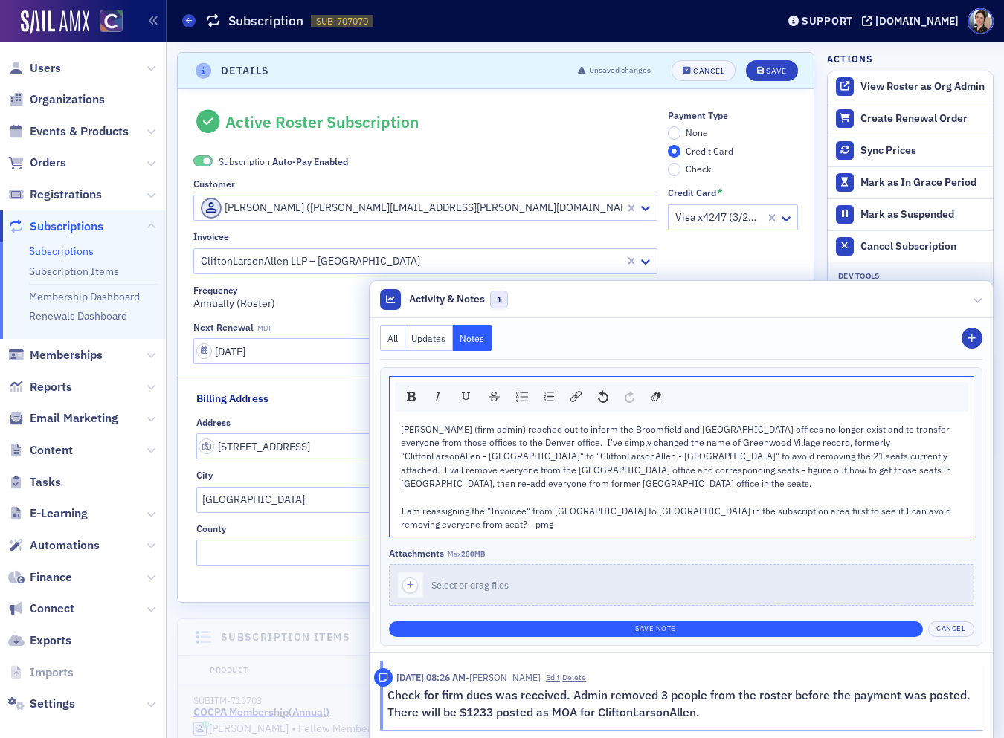 This screenshot has width=1004, height=738. Describe the element at coordinates (923, 183) in the screenshot. I see `div: Mark as In Grace Period` at that location.